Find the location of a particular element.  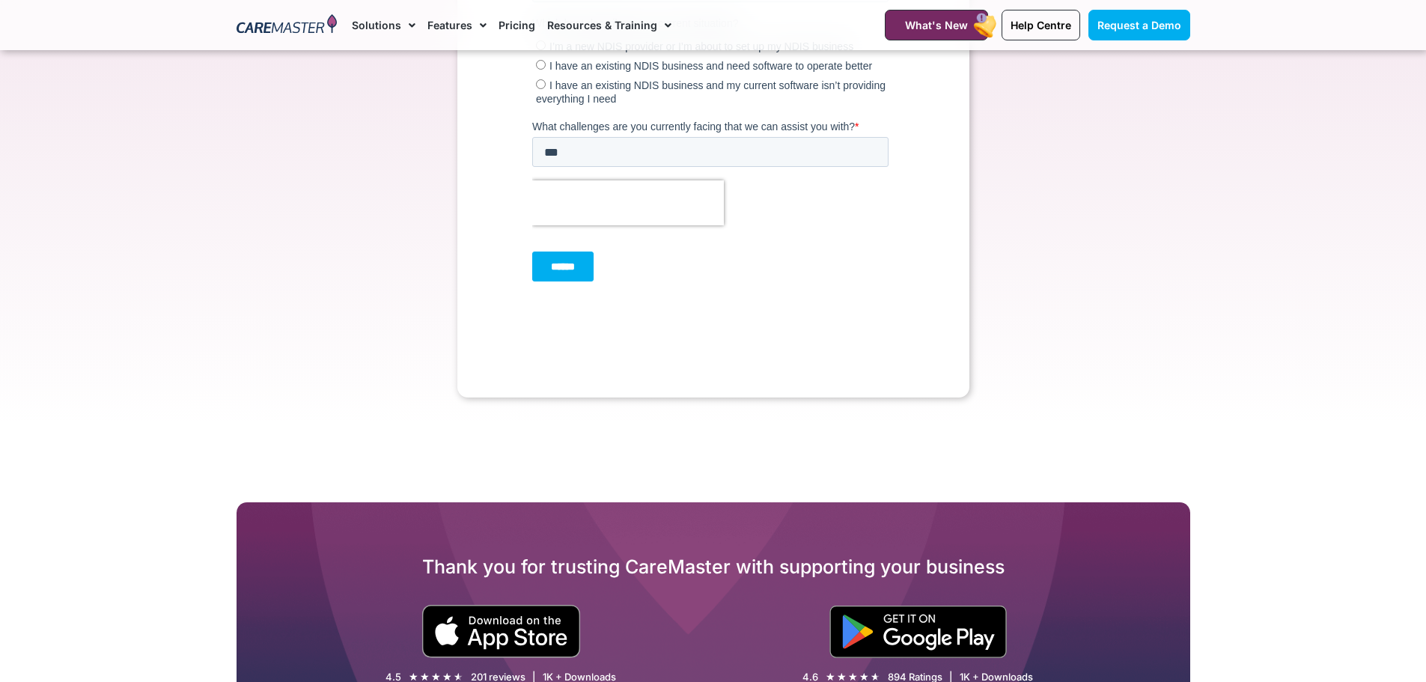

span: Help Centre is located at coordinates (1041, 25).